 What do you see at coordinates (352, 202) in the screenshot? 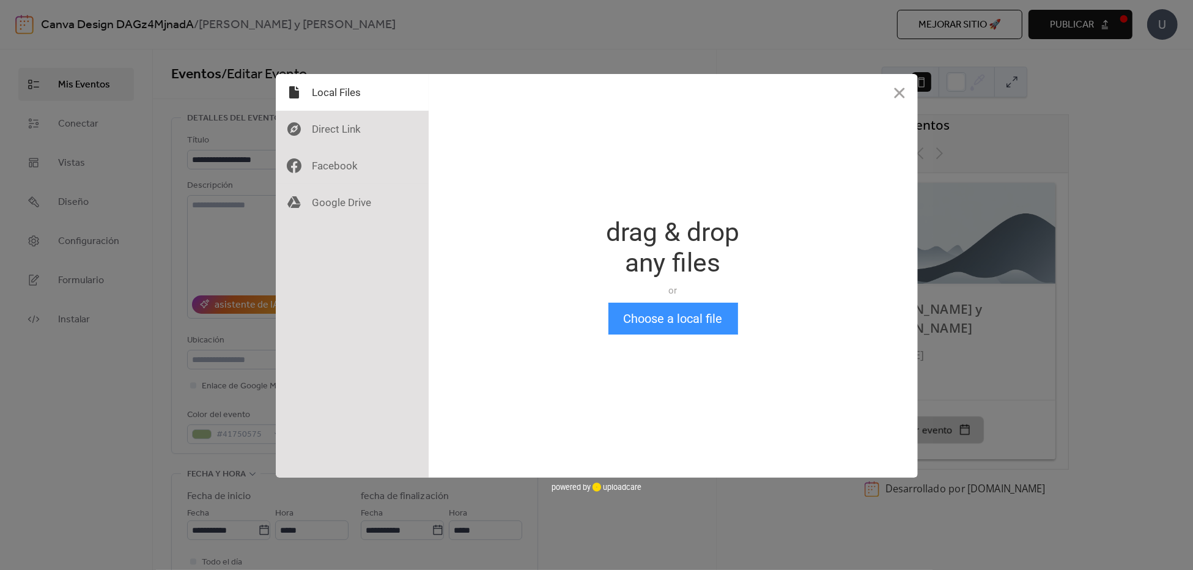
I see `div: Google Drive` at bounding box center [352, 202].